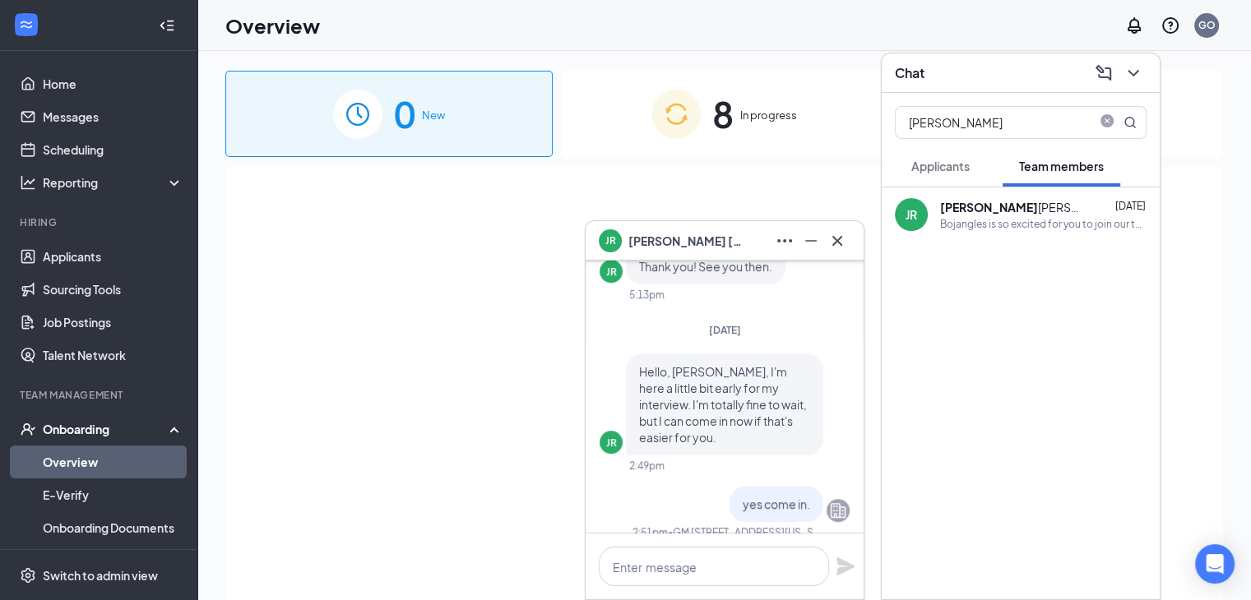 Image resolution: width=1251 pixels, height=600 pixels. What do you see at coordinates (811, 241) in the screenshot?
I see `button: Minimize` at bounding box center [811, 241].